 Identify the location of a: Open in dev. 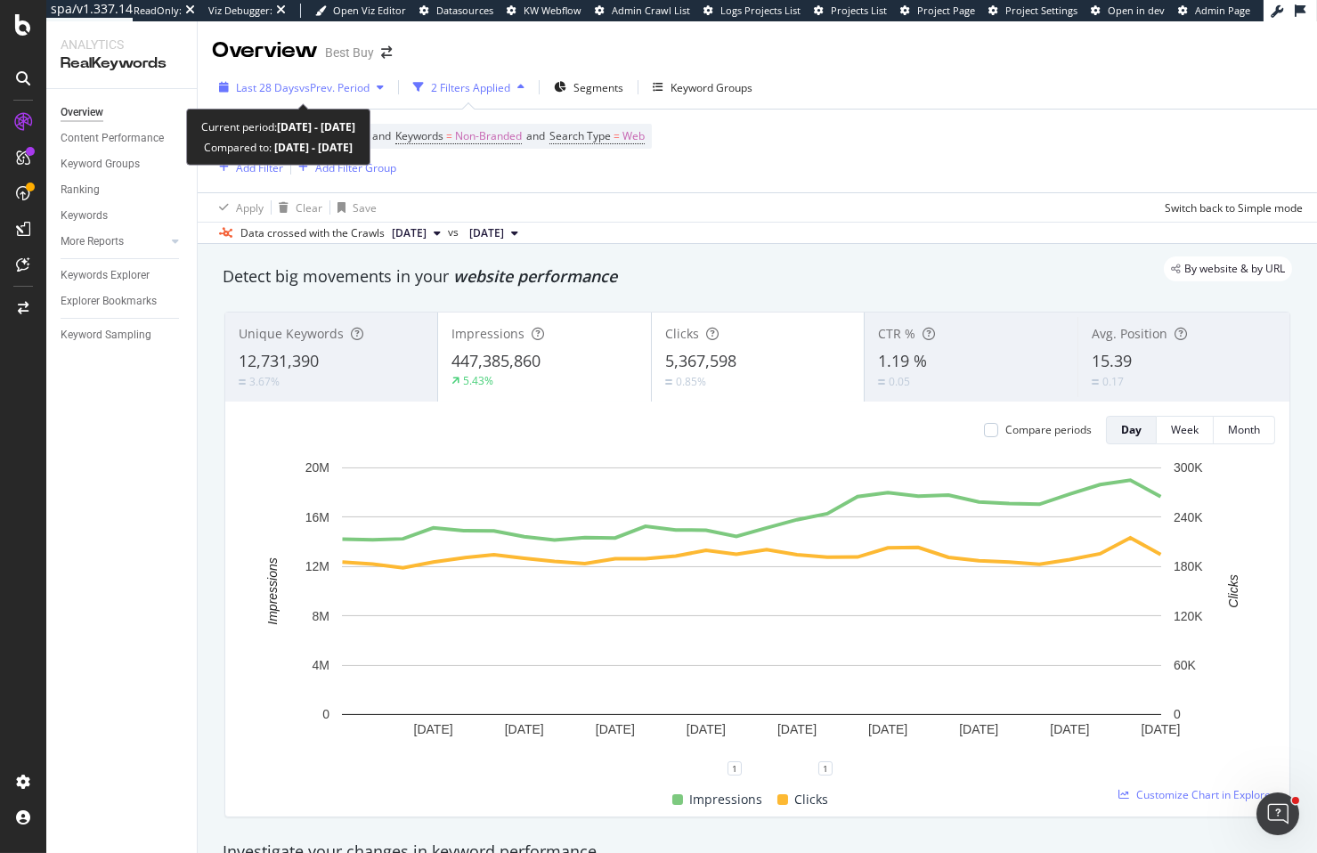
(1127, 11).